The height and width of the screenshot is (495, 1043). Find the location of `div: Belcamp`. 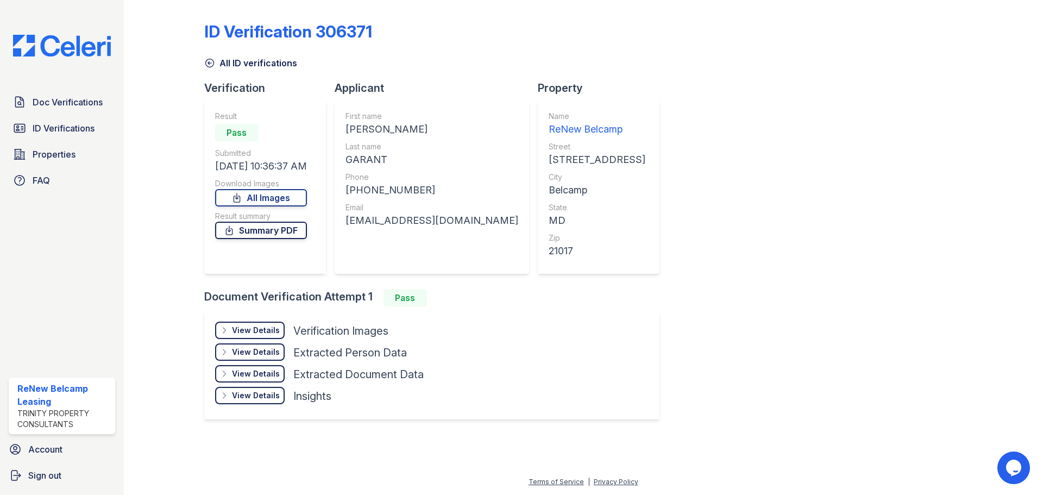

div: Belcamp is located at coordinates (597, 190).